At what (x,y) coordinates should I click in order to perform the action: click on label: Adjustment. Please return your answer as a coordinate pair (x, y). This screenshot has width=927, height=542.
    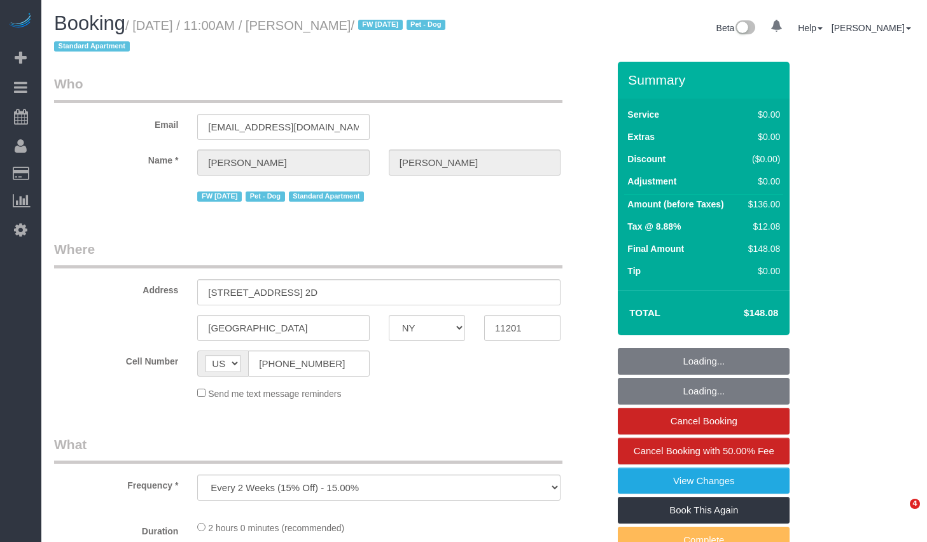
    Looking at the image, I should click on (652, 181).